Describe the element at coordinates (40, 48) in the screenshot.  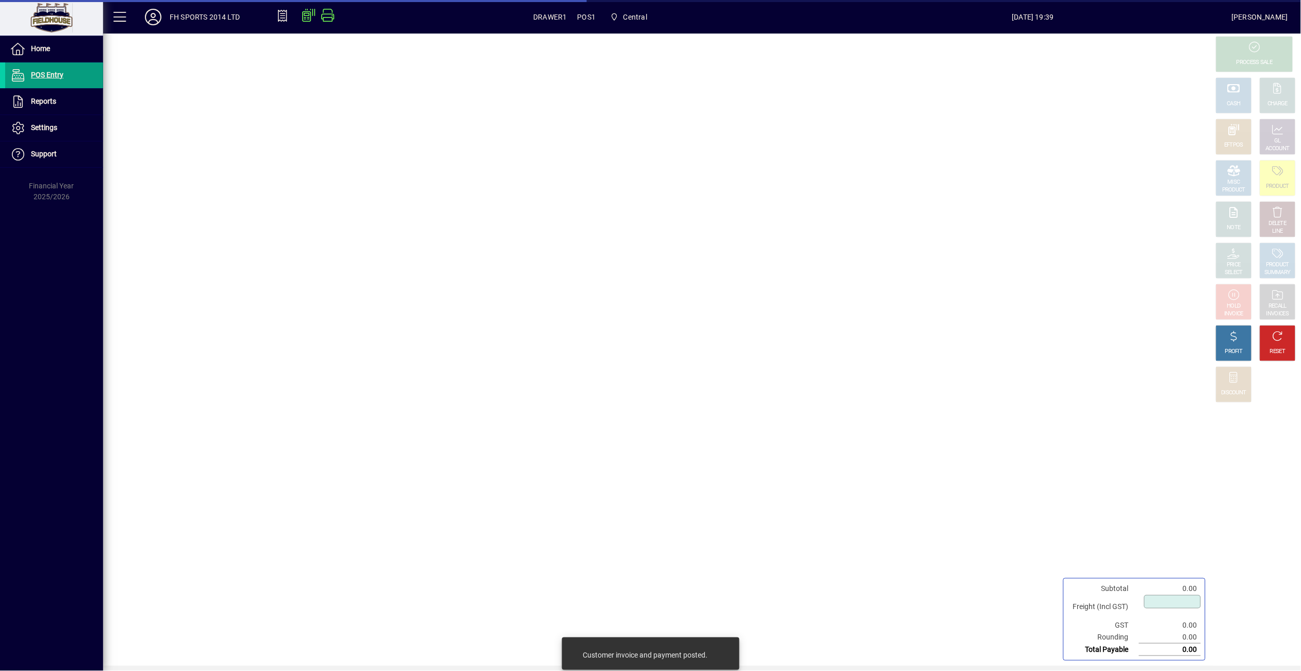
I see `span: Home` at that location.